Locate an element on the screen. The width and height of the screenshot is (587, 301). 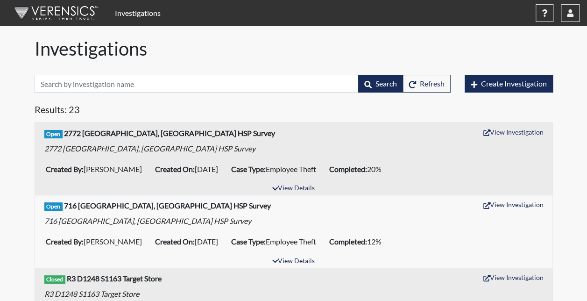
span: Create Investigation is located at coordinates (514, 83).